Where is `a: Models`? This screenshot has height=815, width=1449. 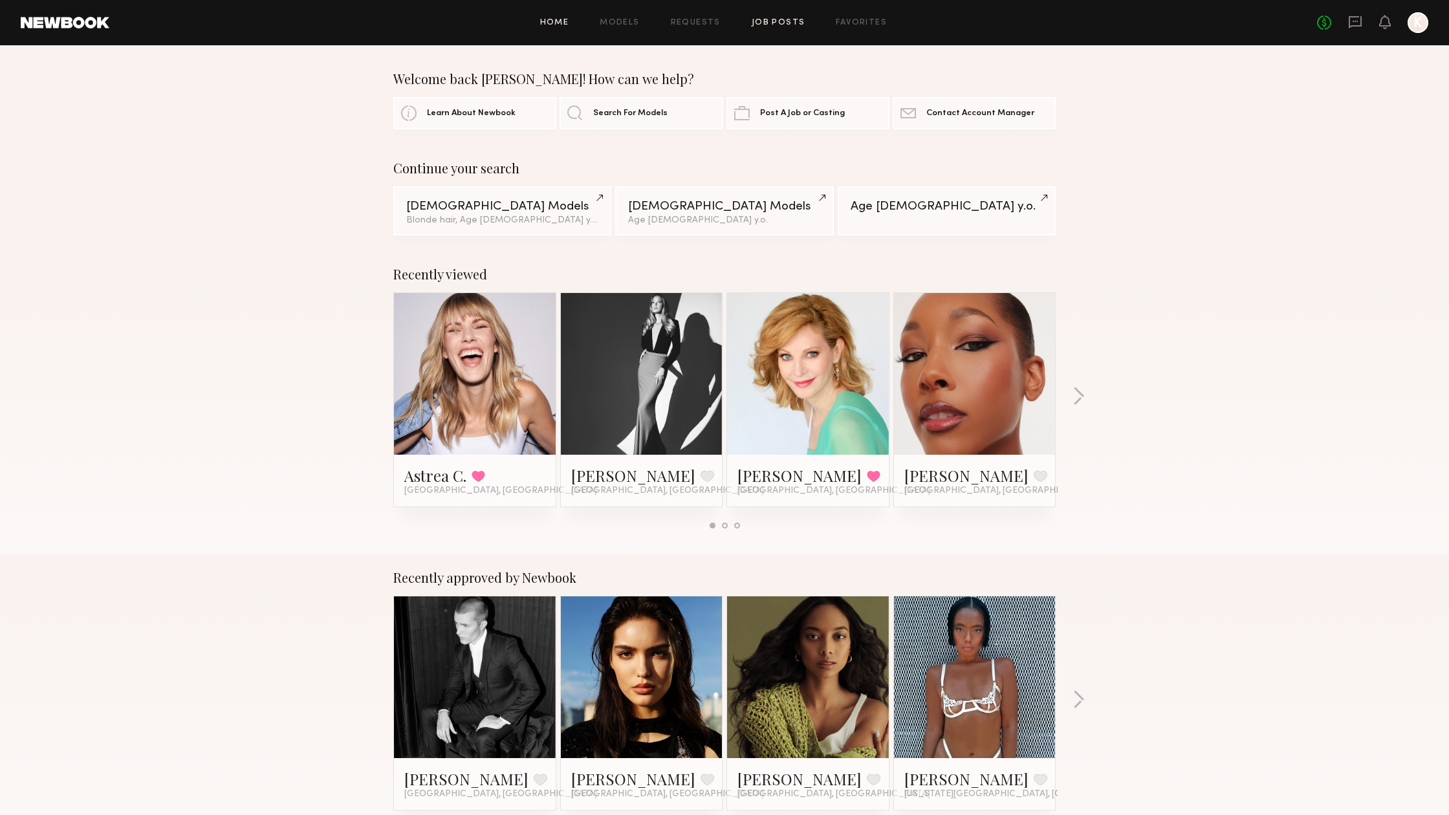 a: Models is located at coordinates (619, 23).